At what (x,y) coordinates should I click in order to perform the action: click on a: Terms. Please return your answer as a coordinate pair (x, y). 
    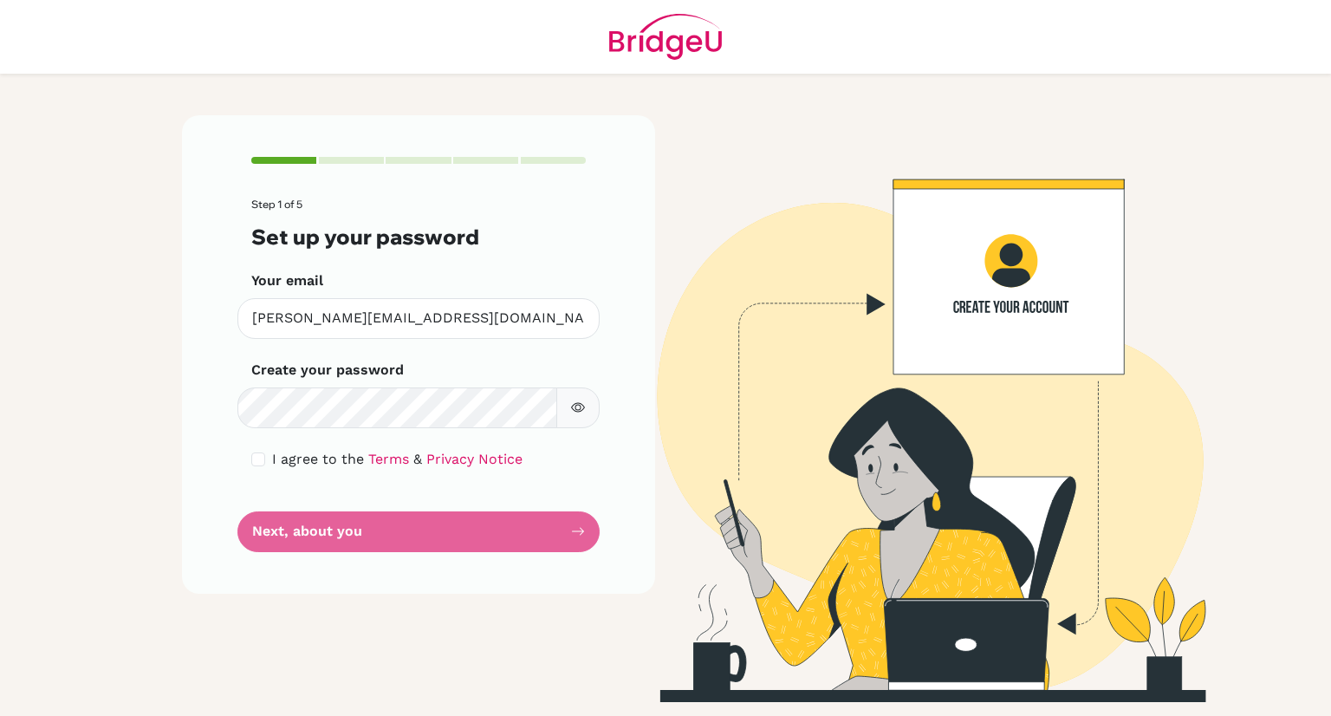
    Looking at the image, I should click on (388, 458).